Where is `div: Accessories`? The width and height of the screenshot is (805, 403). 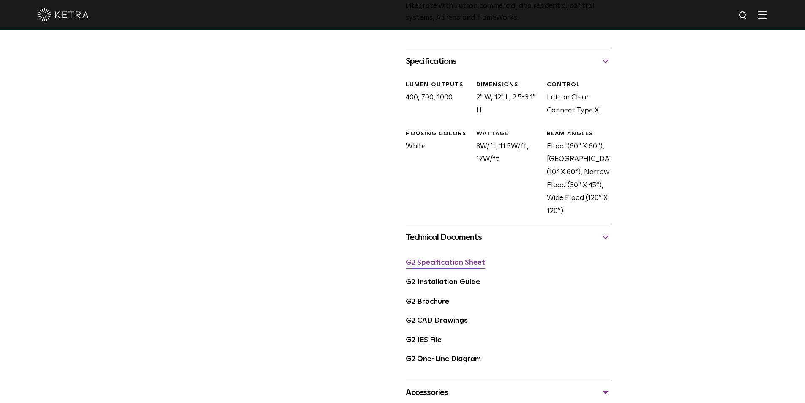
div: Accessories is located at coordinates (508, 392).